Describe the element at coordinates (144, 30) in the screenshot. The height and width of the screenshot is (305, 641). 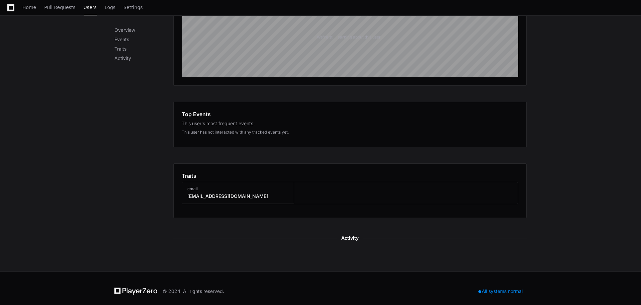
I see `p: Overview` at that location.